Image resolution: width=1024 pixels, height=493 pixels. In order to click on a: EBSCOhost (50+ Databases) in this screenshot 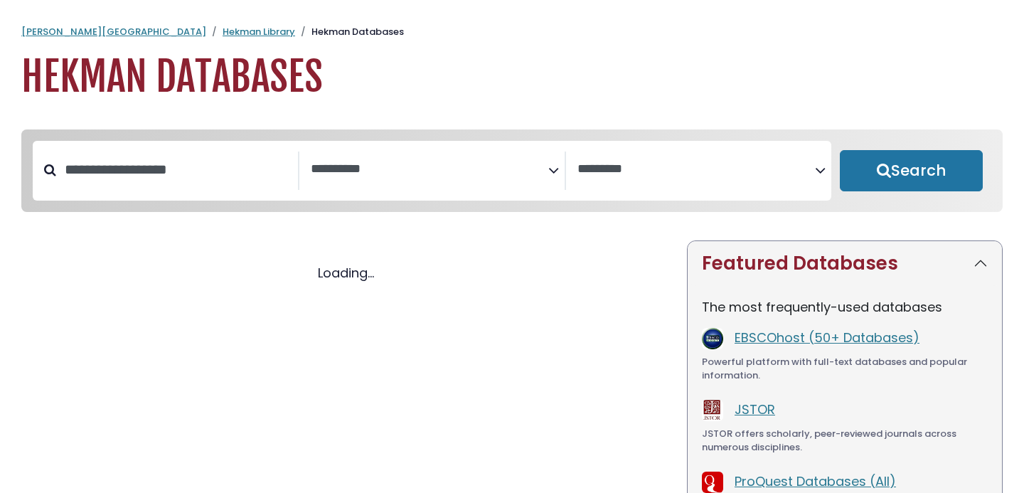, I will do `click(827, 337)`.